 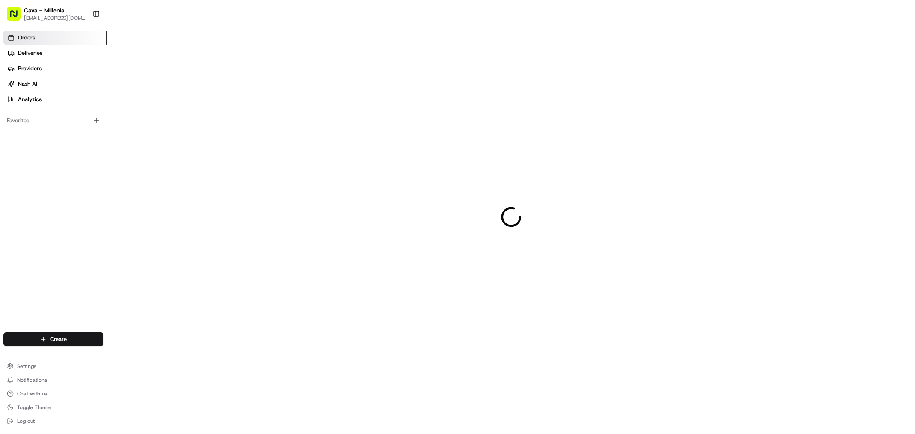 What do you see at coordinates (33, 394) in the screenshot?
I see `span: Chat with us!` at bounding box center [33, 394].